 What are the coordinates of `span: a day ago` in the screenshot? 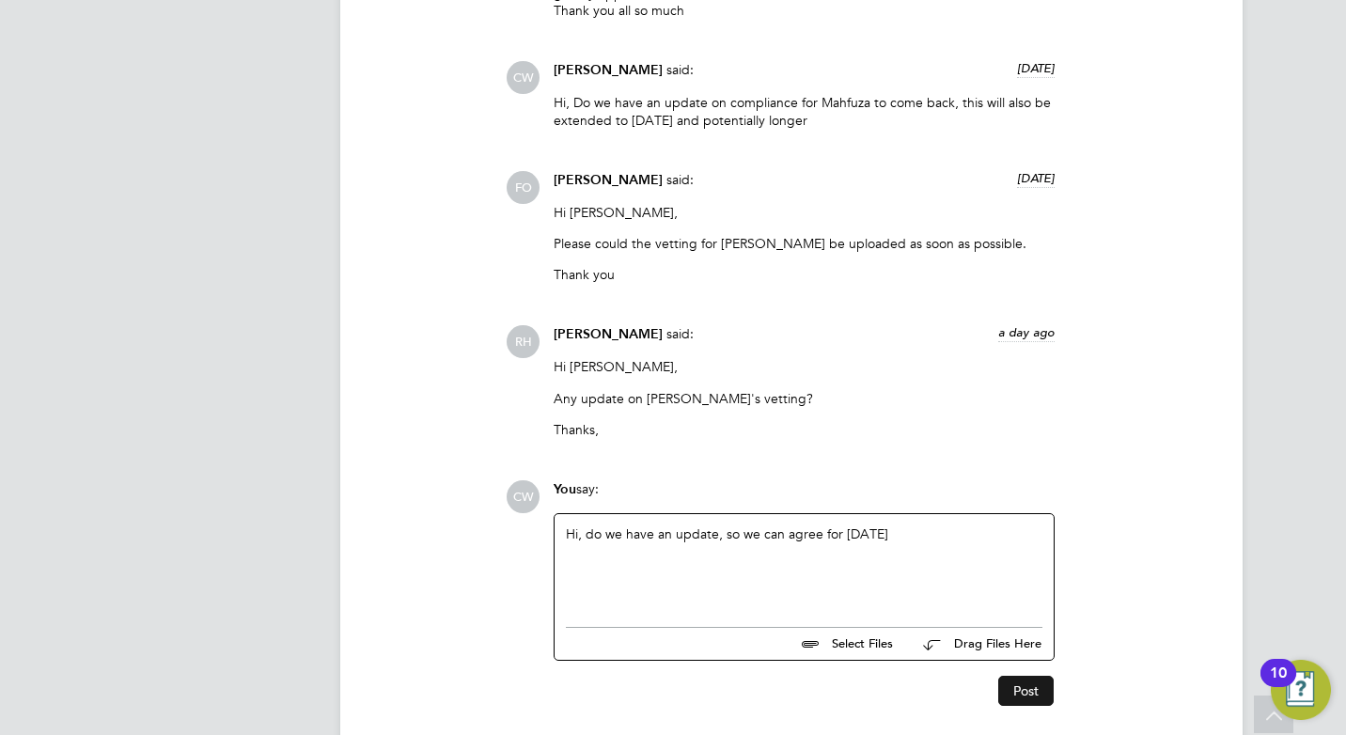 It's located at (1027, 332).